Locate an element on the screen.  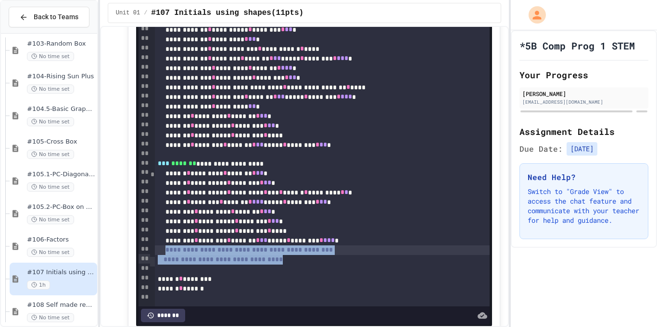
span: Due Date: is located at coordinates (541, 149).